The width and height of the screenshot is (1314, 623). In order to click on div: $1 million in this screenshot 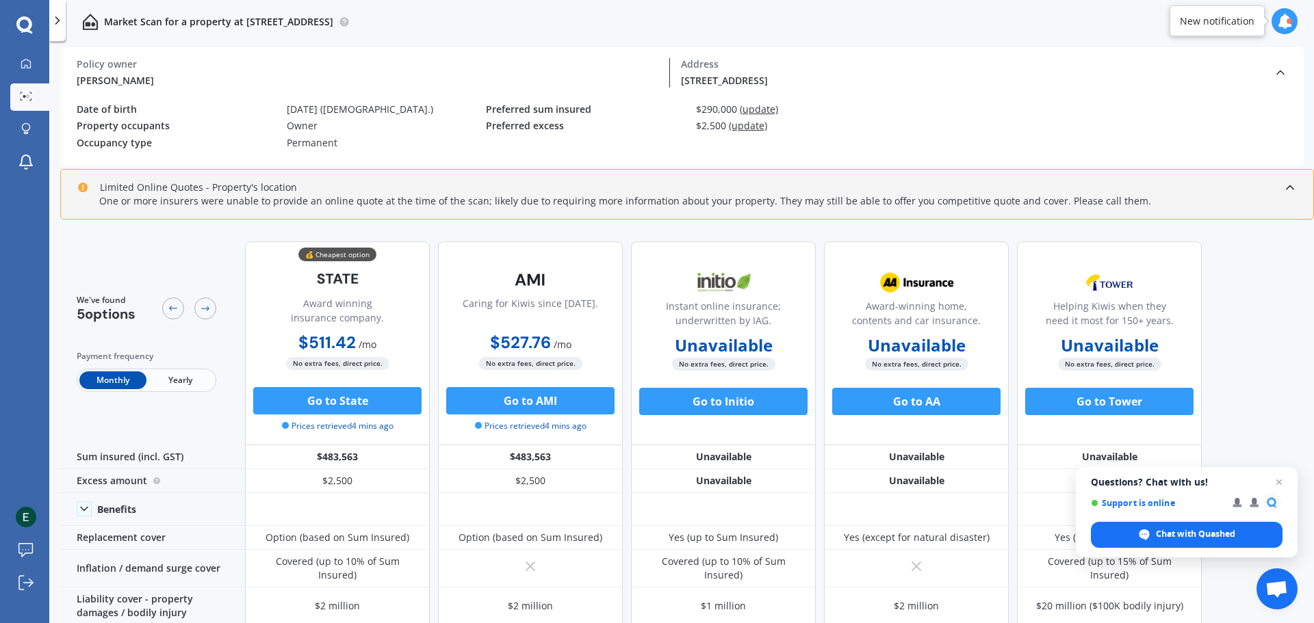, I will do `click(723, 606)`.